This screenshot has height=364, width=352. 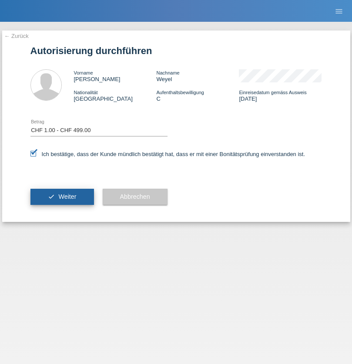 I want to click on i: menu, so click(x=339, y=11).